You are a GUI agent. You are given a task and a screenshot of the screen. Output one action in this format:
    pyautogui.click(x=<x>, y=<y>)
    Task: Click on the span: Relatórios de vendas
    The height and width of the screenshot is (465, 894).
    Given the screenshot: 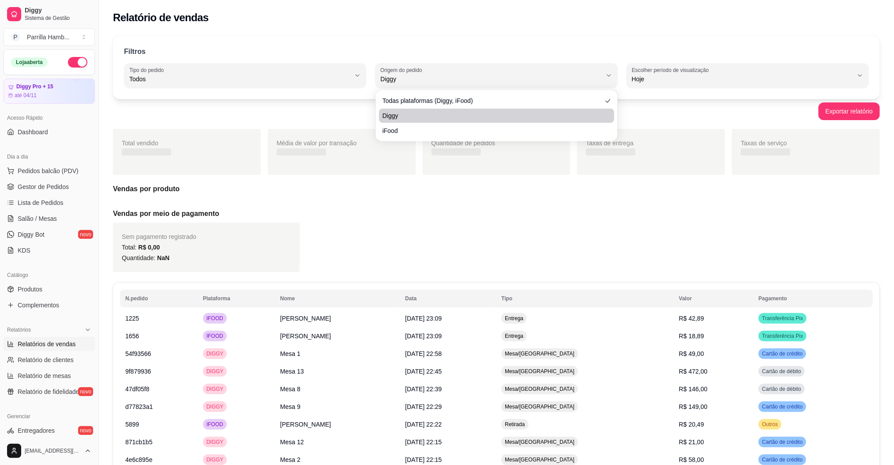 What is the action you would take?
    pyautogui.click(x=47, y=344)
    